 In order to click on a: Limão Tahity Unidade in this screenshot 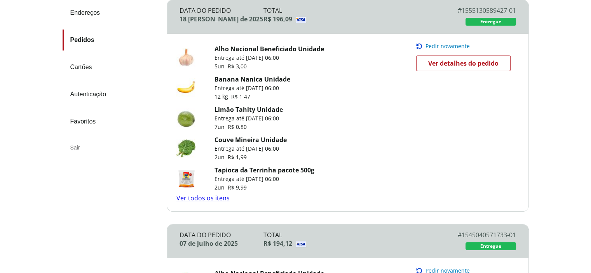, I will do `click(249, 110)`.